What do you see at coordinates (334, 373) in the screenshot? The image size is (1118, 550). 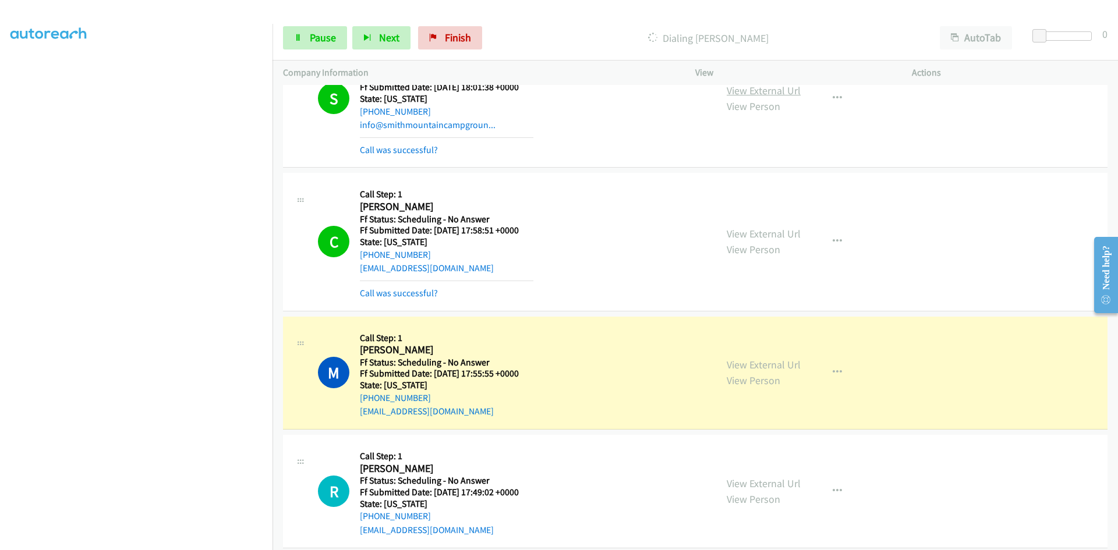 I see `h1: M` at bounding box center [334, 373].